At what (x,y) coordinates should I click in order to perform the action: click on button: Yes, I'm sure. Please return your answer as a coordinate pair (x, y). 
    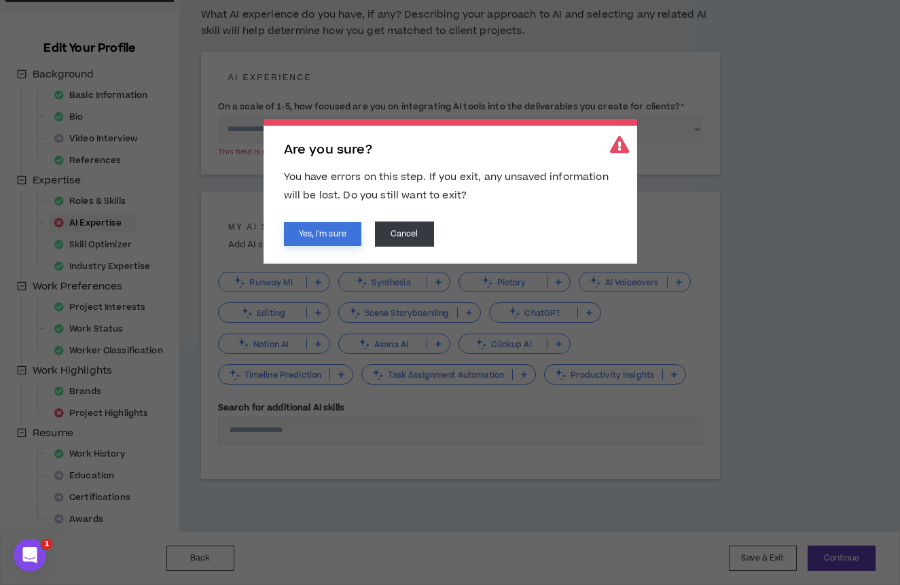
    Looking at the image, I should click on (323, 234).